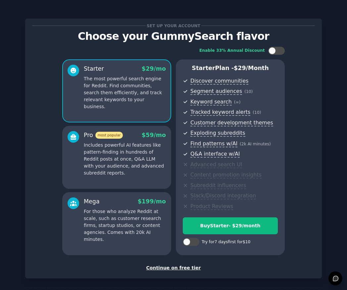 The height and width of the screenshot is (290, 347). What do you see at coordinates (252, 68) in the screenshot?
I see `span: $ 29 /month` at bounding box center [252, 68].